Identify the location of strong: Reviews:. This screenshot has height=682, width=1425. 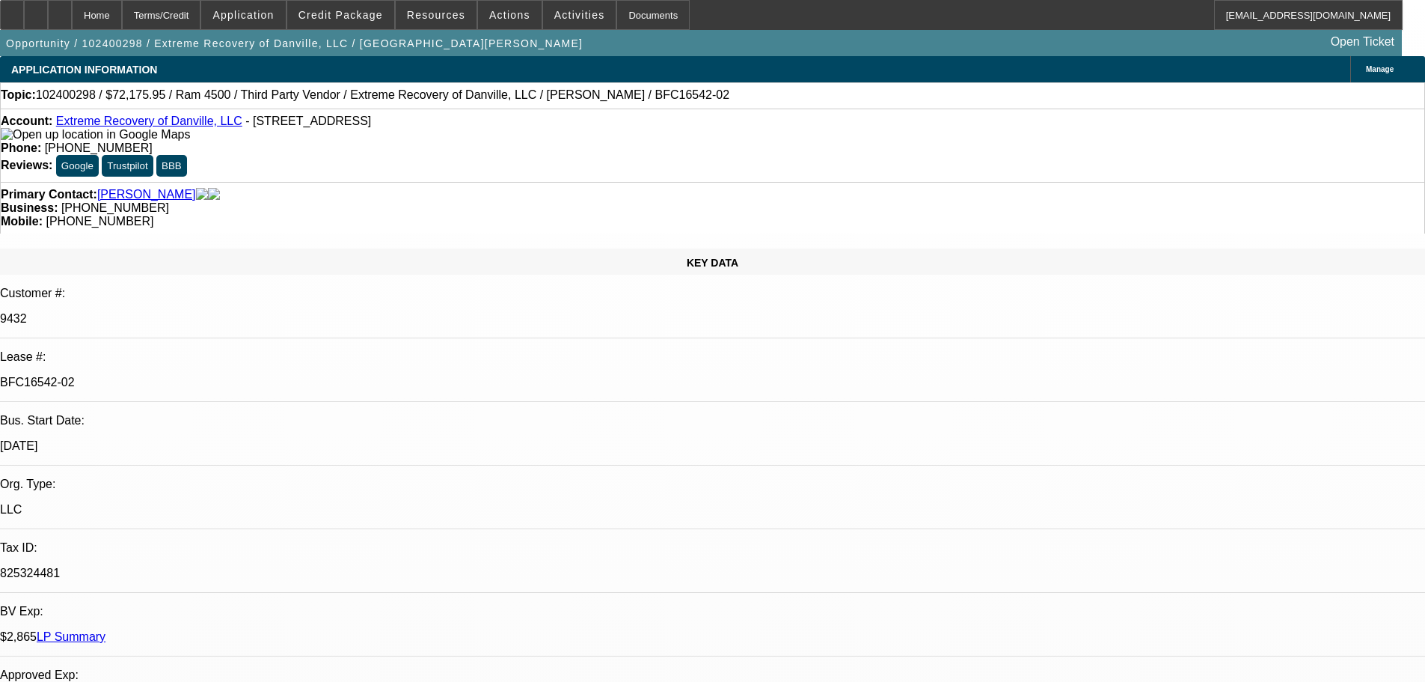
(26, 165).